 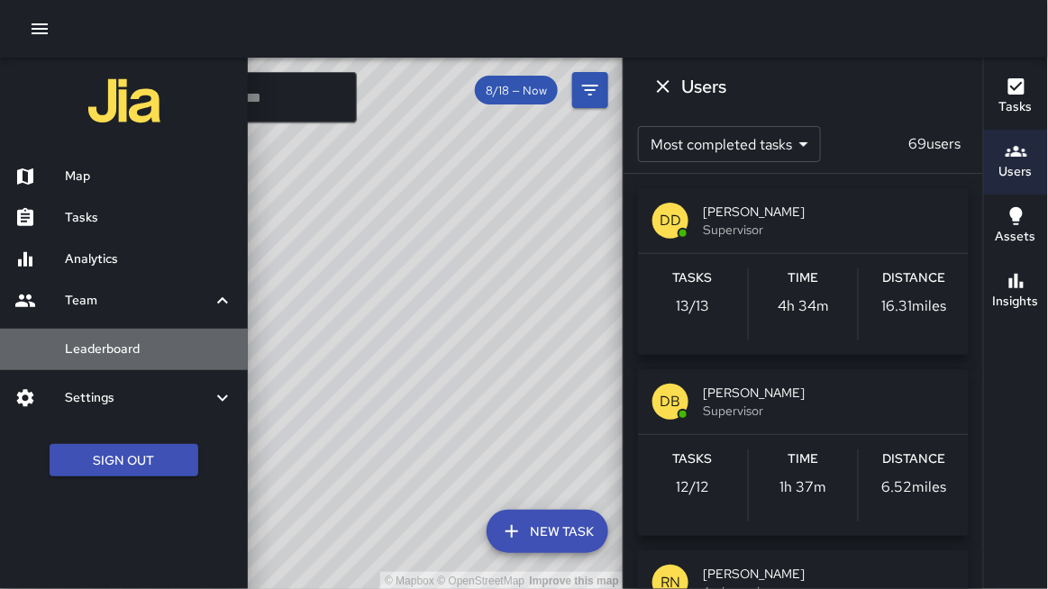 What do you see at coordinates (729, 144) in the screenshot?
I see `div: Most completed tasks` at bounding box center [729, 144].